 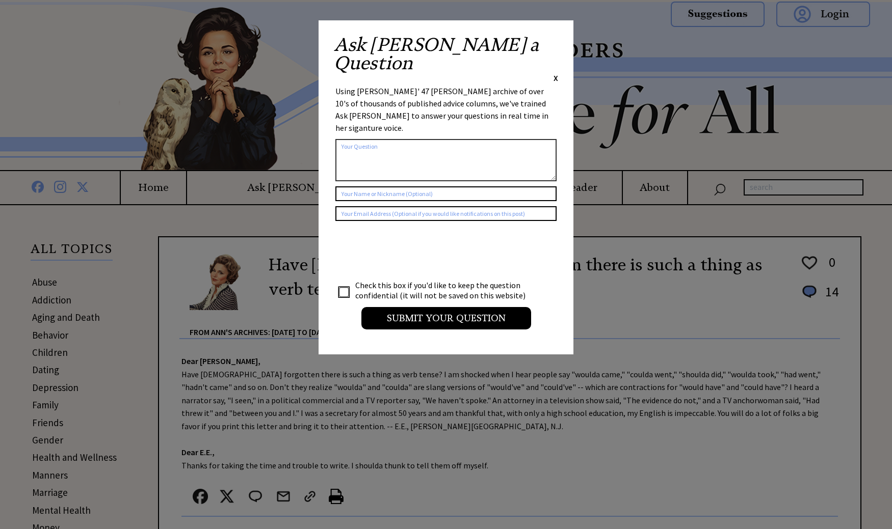 What do you see at coordinates (445, 290) in the screenshot?
I see `td: Check this box if you'd like to keep the question confidential (it will not be saved on this webs...` at bounding box center [445, 290].